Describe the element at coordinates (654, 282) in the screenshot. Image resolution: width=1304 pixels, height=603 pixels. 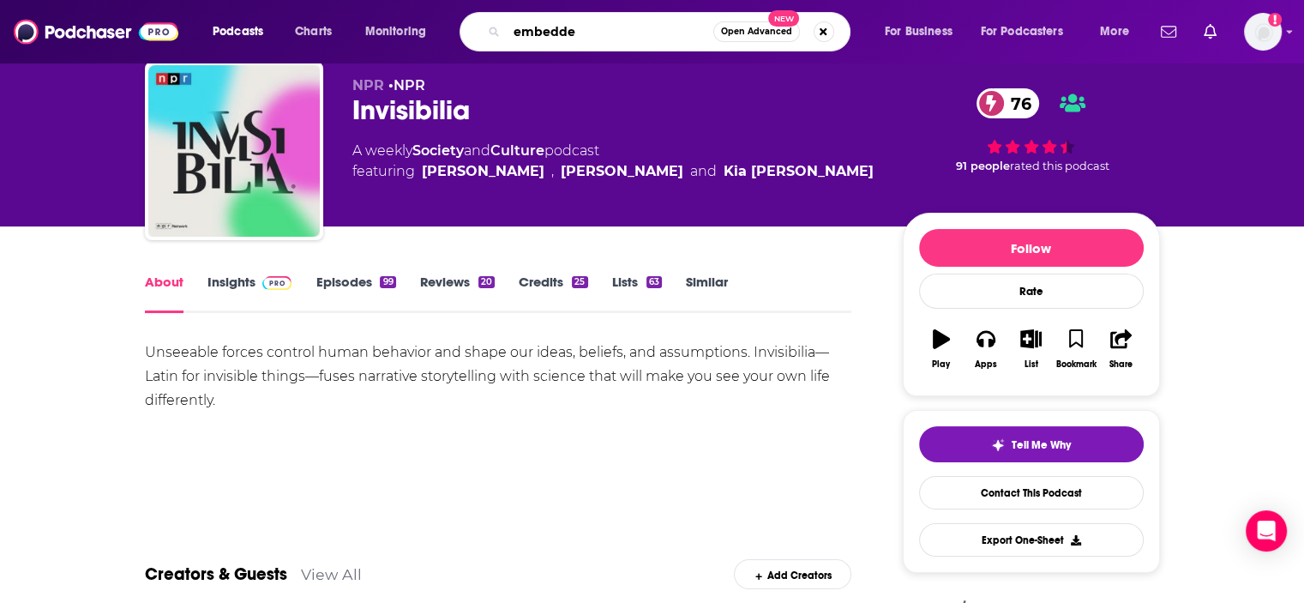
I see `div: 63` at that location.